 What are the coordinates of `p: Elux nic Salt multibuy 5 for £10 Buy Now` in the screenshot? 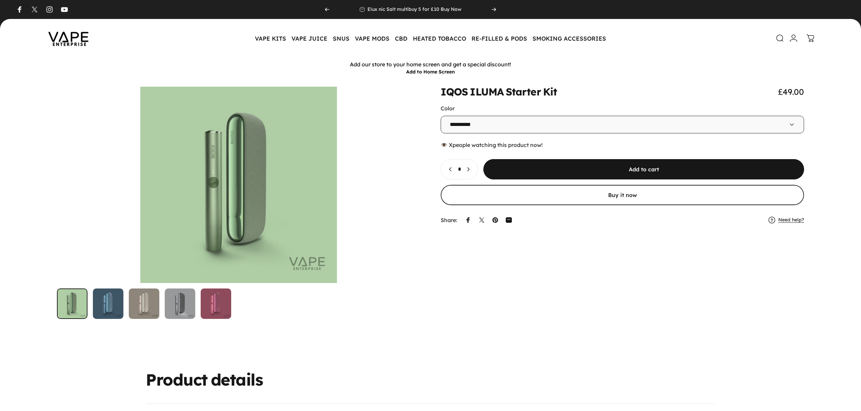 It's located at (414, 9).